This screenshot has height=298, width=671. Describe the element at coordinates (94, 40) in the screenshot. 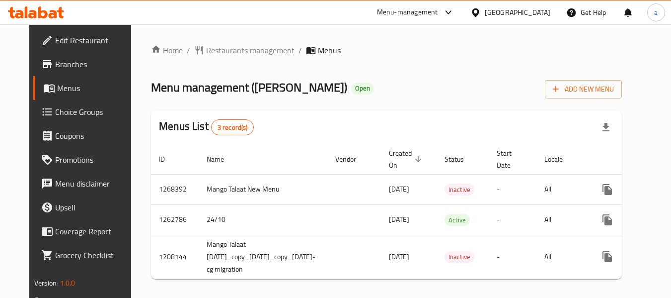

I see `span: Edit Restaurant` at that location.